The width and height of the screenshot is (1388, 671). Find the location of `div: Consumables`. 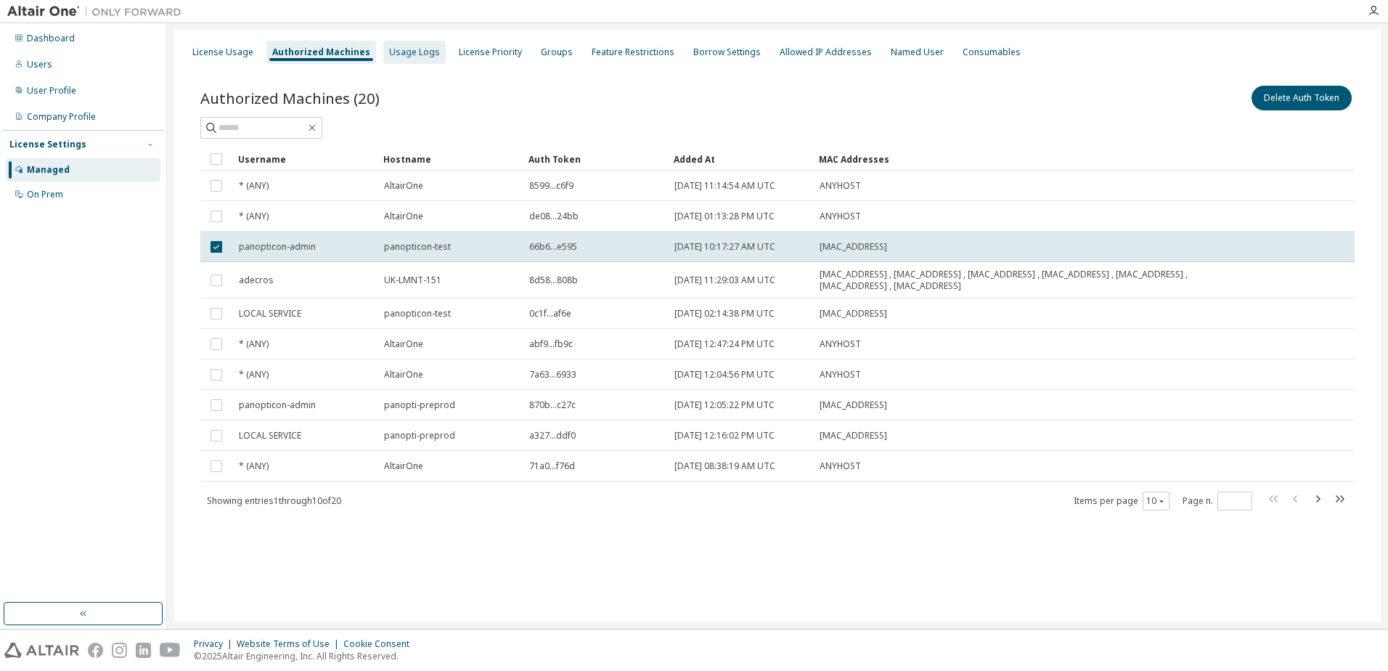

div: Consumables is located at coordinates (992, 52).